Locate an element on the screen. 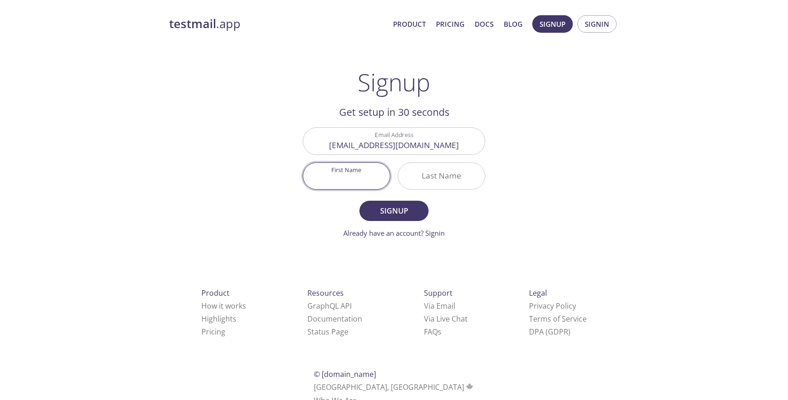  a: FAQ is located at coordinates (433, 331).